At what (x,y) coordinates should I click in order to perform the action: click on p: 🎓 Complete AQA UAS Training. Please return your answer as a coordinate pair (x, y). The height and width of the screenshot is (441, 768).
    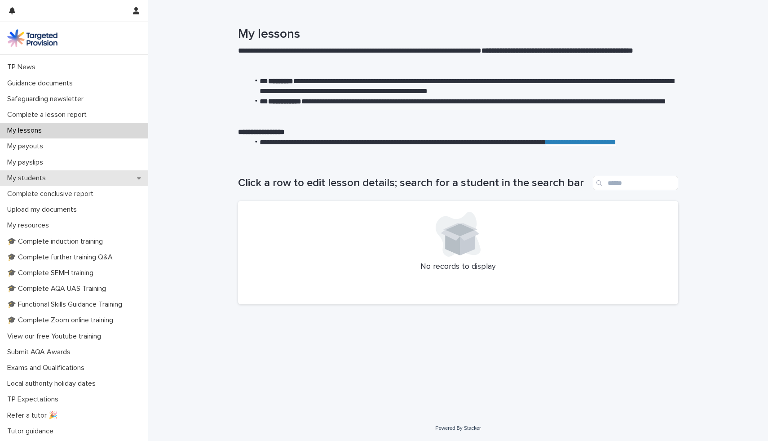
    Looking at the image, I should click on (58, 288).